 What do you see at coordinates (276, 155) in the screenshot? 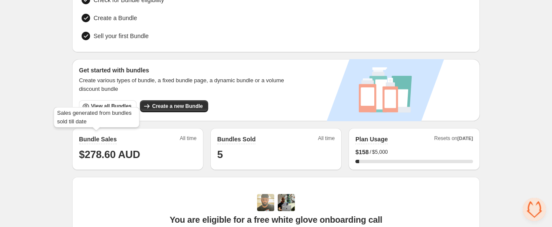
I see `h1: 5` at bounding box center [276, 155].